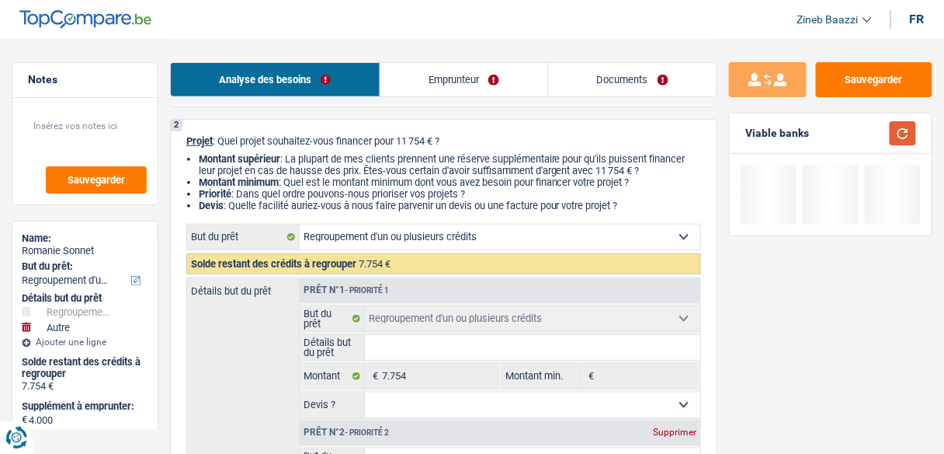 The width and height of the screenshot is (944, 454). I want to click on div: fr, so click(917, 19).